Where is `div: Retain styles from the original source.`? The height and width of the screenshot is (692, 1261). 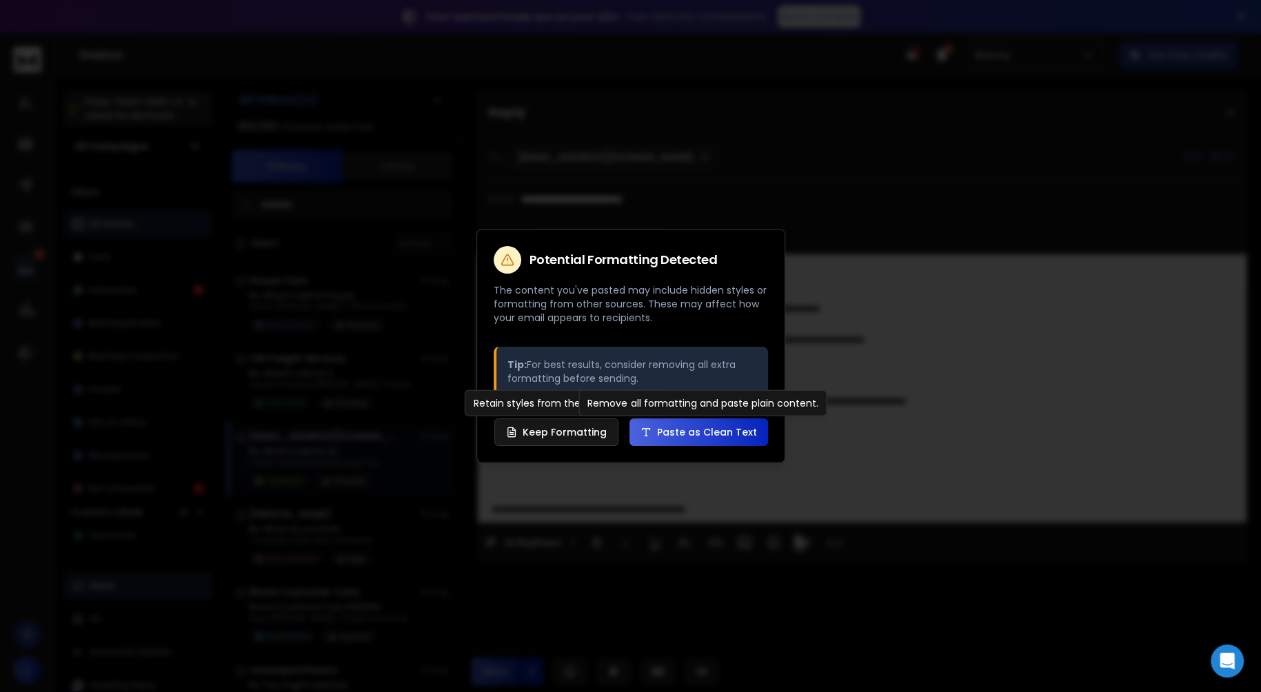
div: Retain styles from the original source. is located at coordinates (565, 403).